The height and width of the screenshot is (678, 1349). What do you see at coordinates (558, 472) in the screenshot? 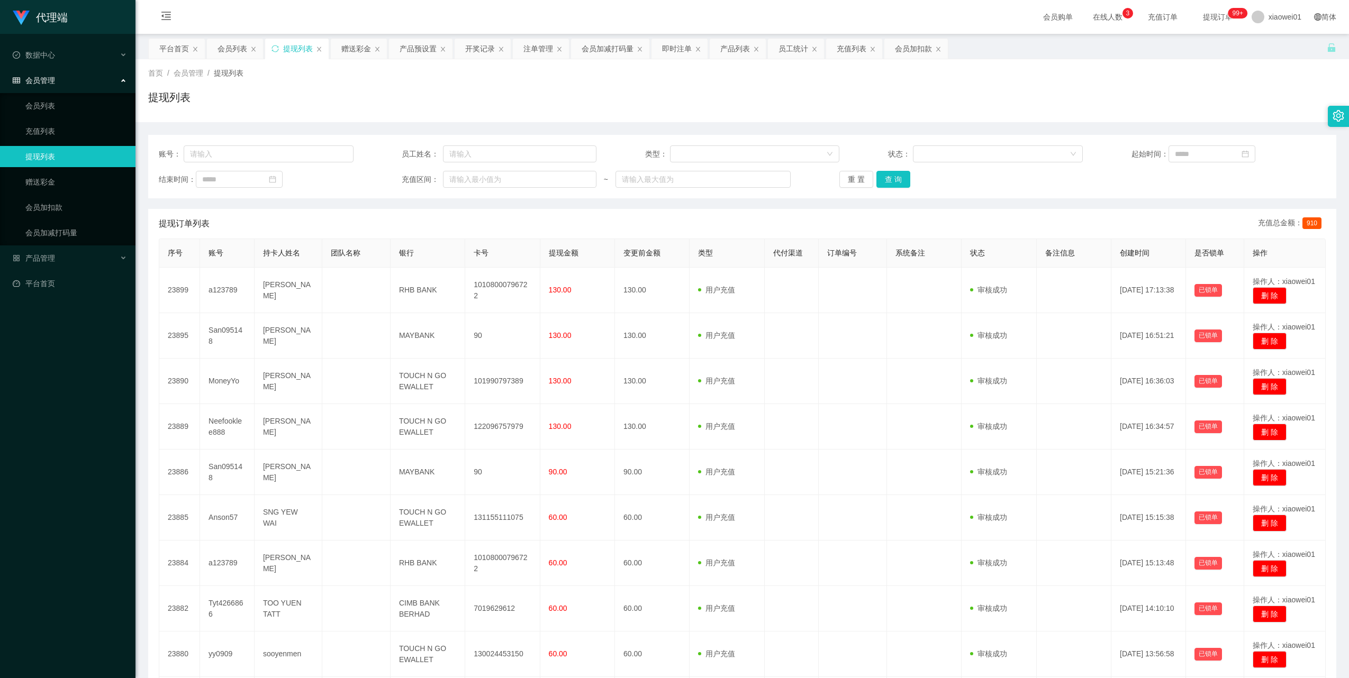
I see `span: 90.00` at bounding box center [558, 472].